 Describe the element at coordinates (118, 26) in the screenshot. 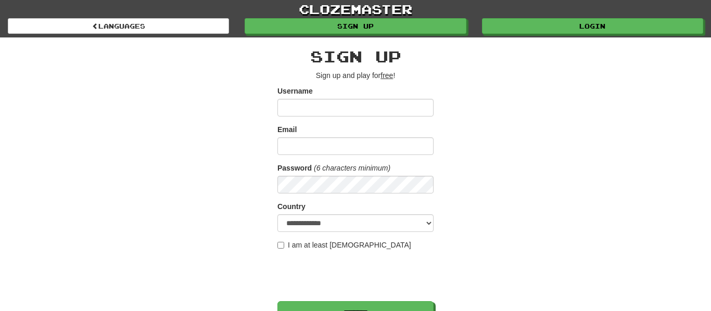

I see `a: Languages` at that location.